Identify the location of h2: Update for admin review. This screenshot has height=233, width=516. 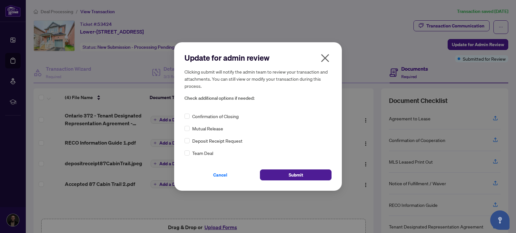
(258, 58).